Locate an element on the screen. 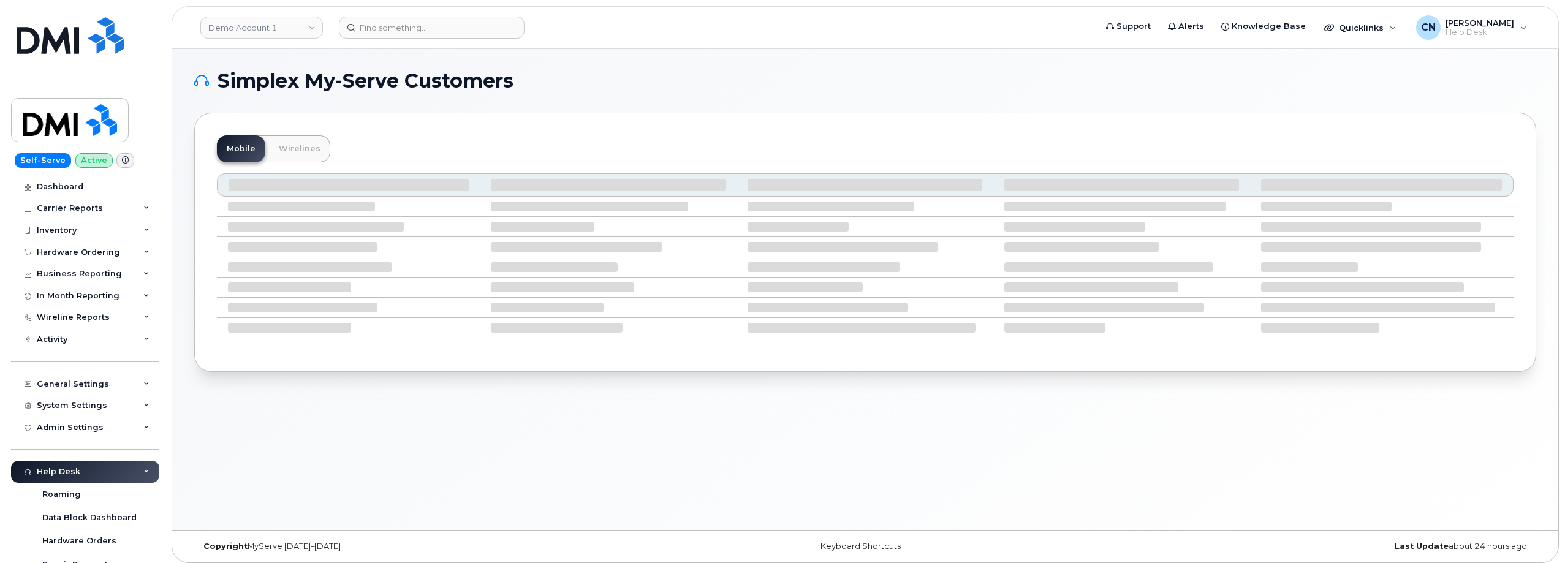 The width and height of the screenshot is (1565, 563). a: Wirelines is located at coordinates (300, 149).